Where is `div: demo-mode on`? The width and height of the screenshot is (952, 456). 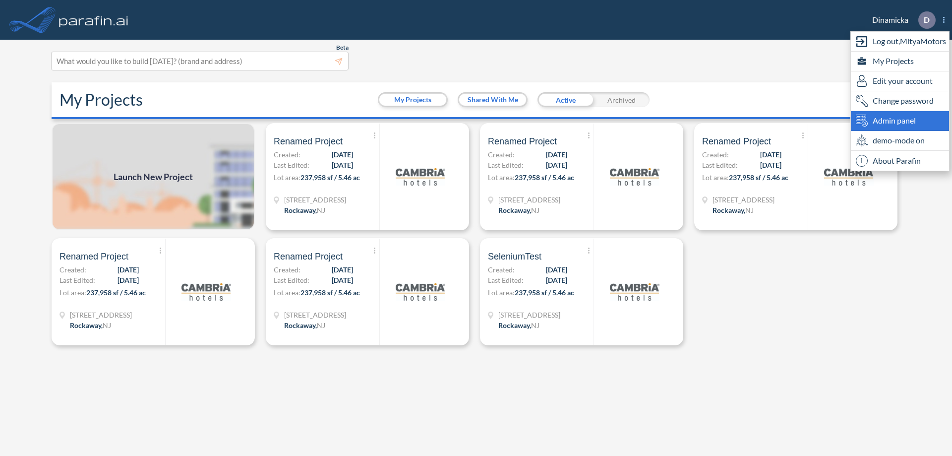
div: demo-mode on is located at coordinates (900, 141).